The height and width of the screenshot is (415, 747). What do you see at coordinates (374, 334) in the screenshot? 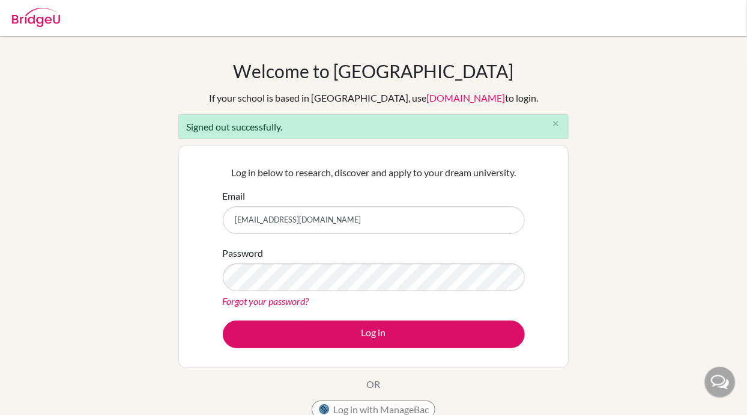
I see `button: Log in` at bounding box center [374, 334].